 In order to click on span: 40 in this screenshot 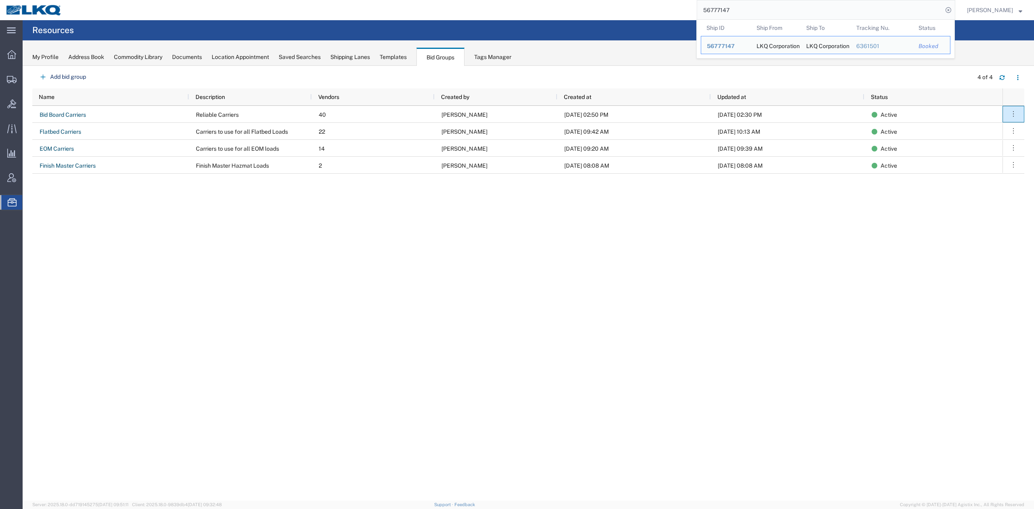, I will do `click(322, 115)`.